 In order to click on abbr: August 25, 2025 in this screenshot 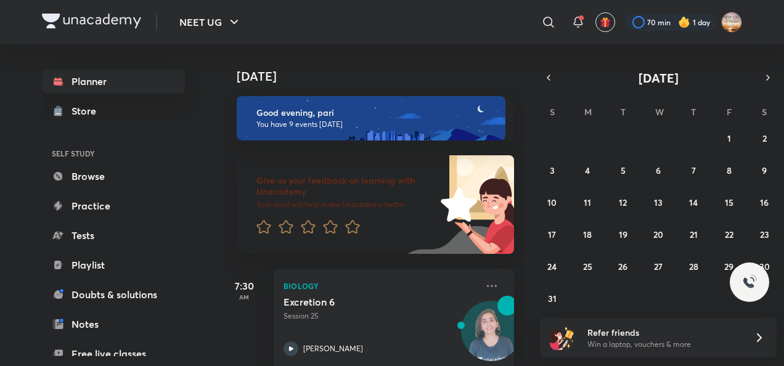, I will do `click(587, 266)`.